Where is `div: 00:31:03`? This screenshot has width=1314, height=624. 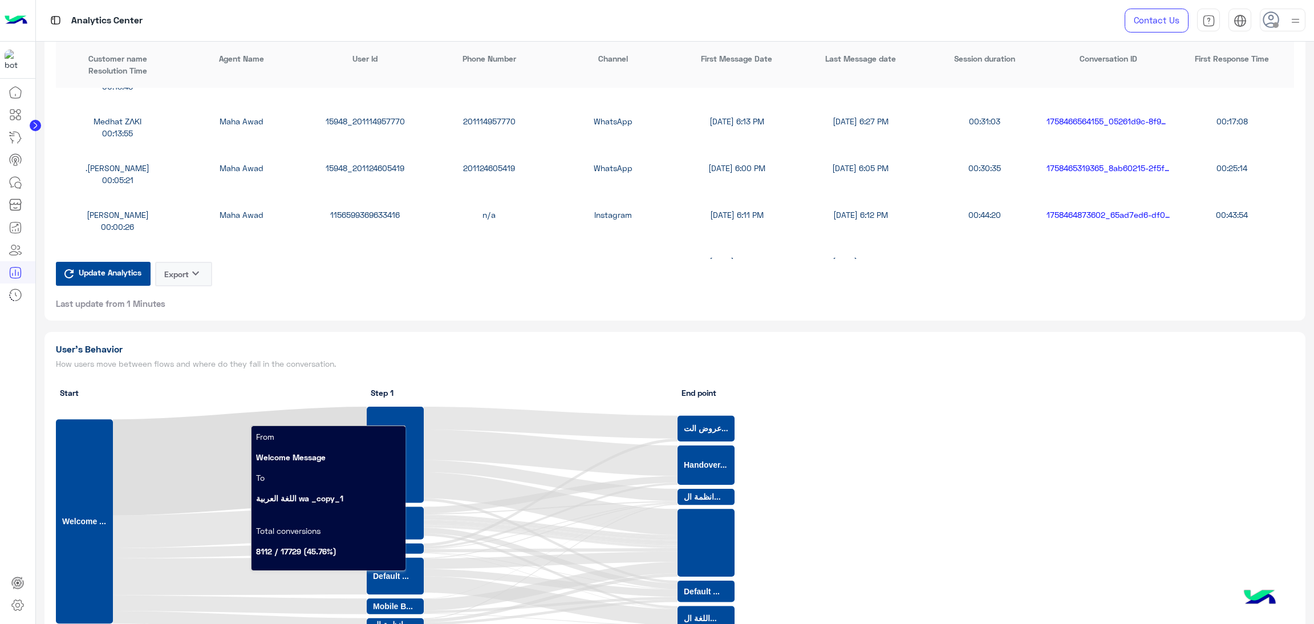
div: 00:31:03 is located at coordinates (985, 121).